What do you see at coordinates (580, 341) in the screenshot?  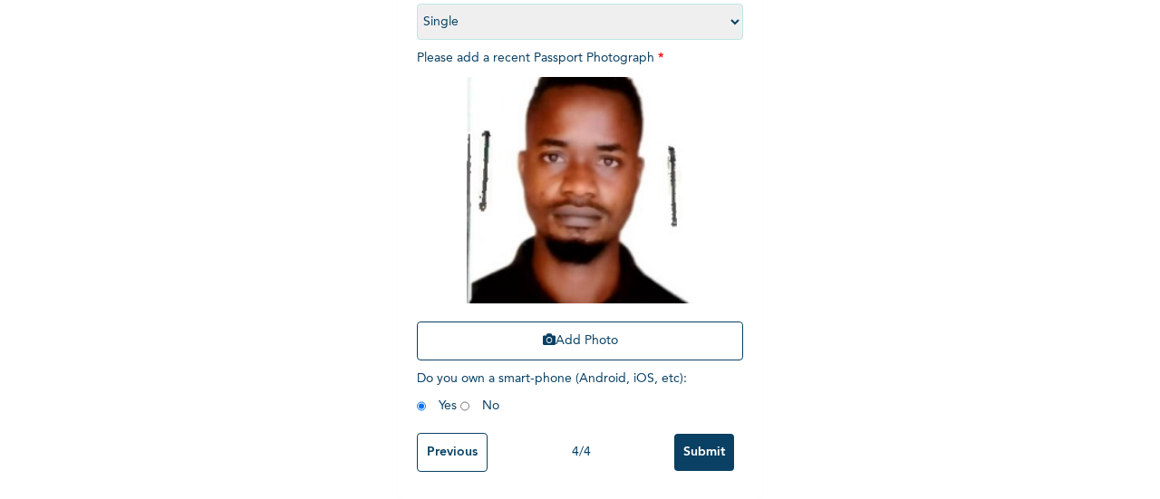 I see `button: Add Photo` at bounding box center [580, 341].